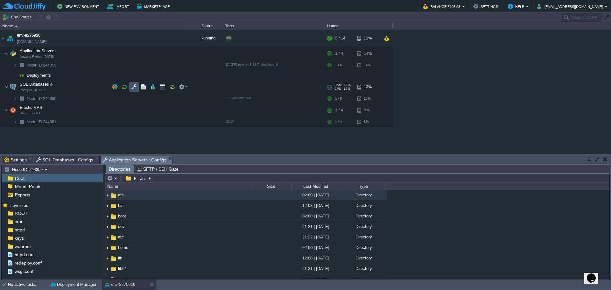  Describe the element at coordinates (338, 98) in the screenshot. I see `div: 1 / 6` at that location.